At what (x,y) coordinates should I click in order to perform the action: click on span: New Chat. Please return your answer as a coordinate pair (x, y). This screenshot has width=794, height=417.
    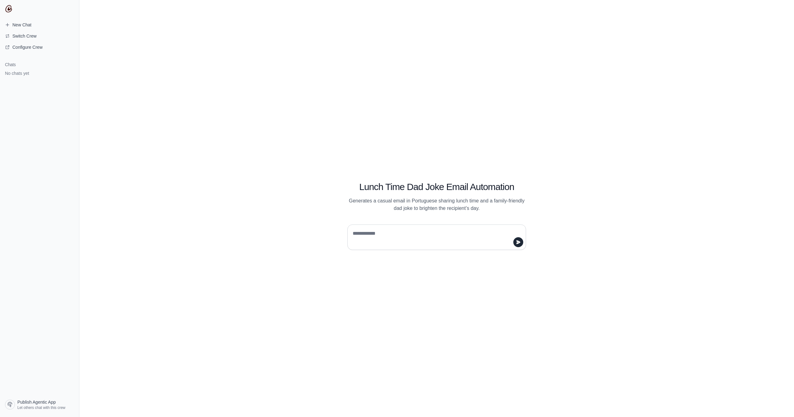
    Looking at the image, I should click on (22, 25).